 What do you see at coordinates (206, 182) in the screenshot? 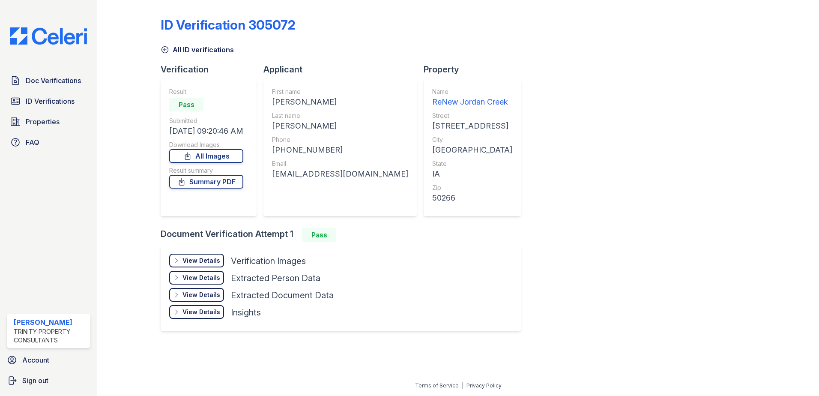
I see `a: Summary PDF` at bounding box center [206, 182].